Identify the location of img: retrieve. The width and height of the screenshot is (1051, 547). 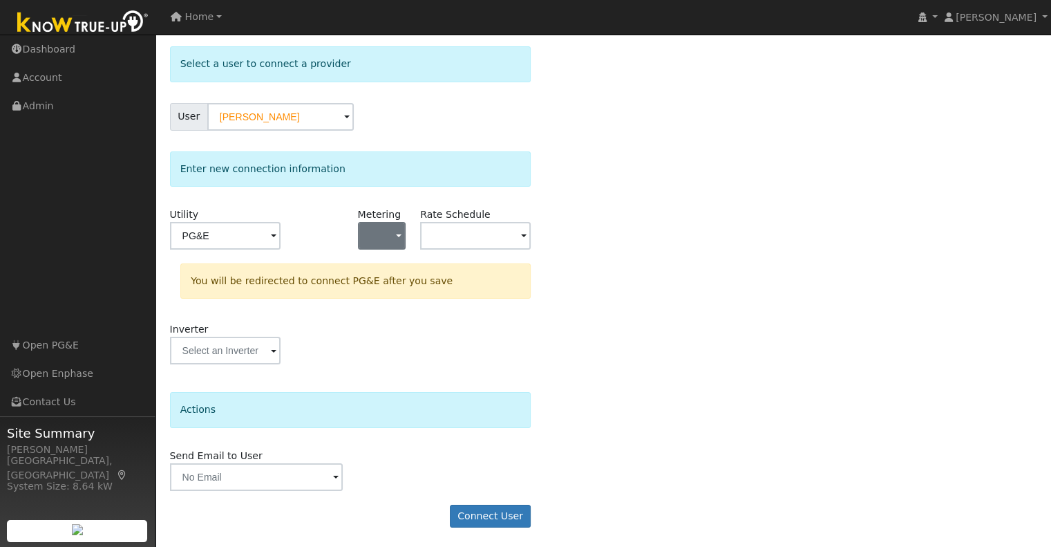
(77, 529).